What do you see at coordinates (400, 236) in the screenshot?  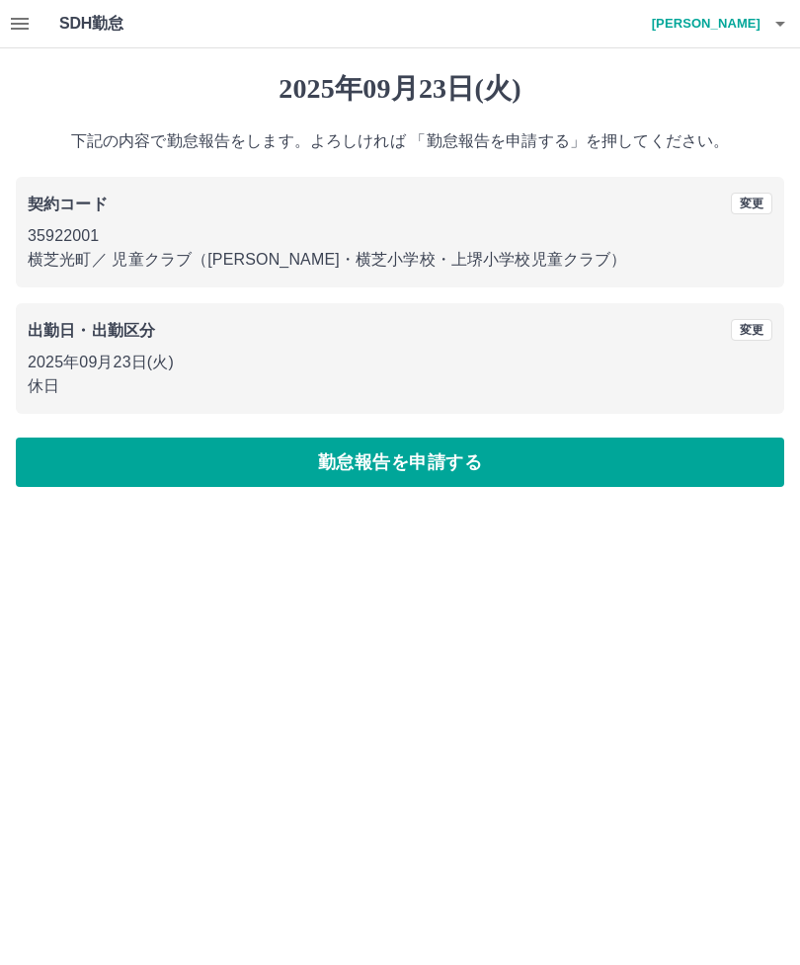 I see `p: 35922001` at bounding box center [400, 236].